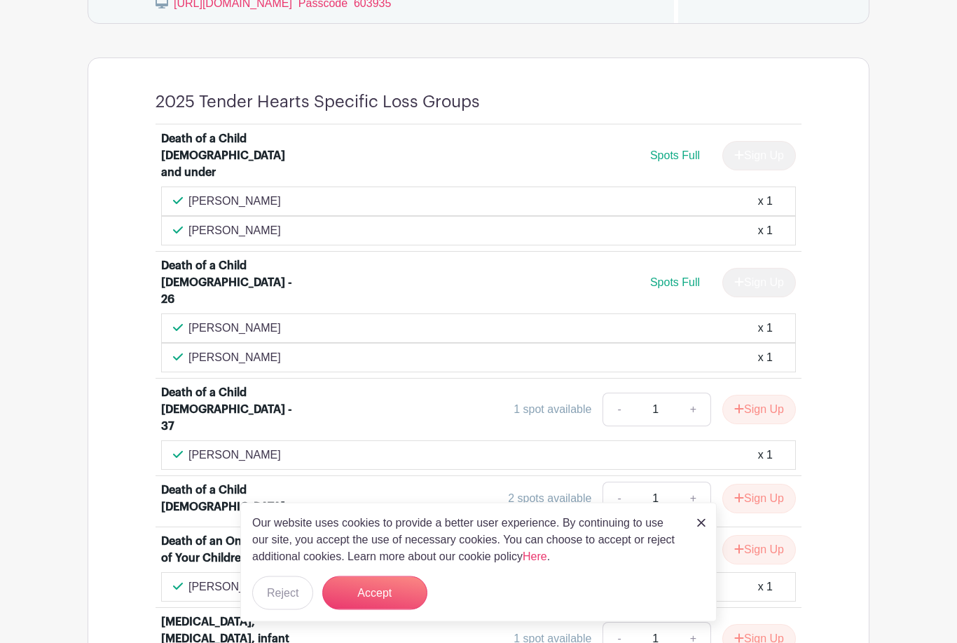 Image resolution: width=957 pixels, height=643 pixels. What do you see at coordinates (552, 410) in the screenshot?
I see `div: 1 spot available` at bounding box center [552, 410].